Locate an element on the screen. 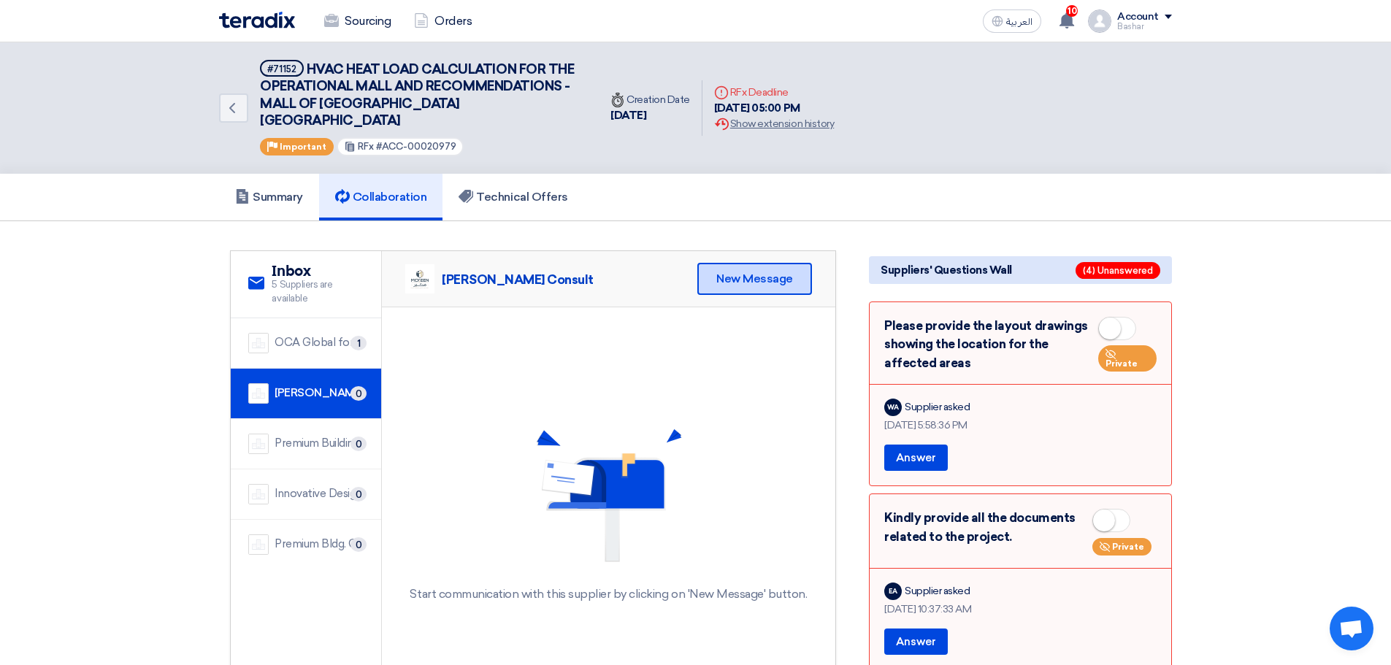 This screenshot has width=1391, height=665. img: profile_test.png is located at coordinates (1099, 21).